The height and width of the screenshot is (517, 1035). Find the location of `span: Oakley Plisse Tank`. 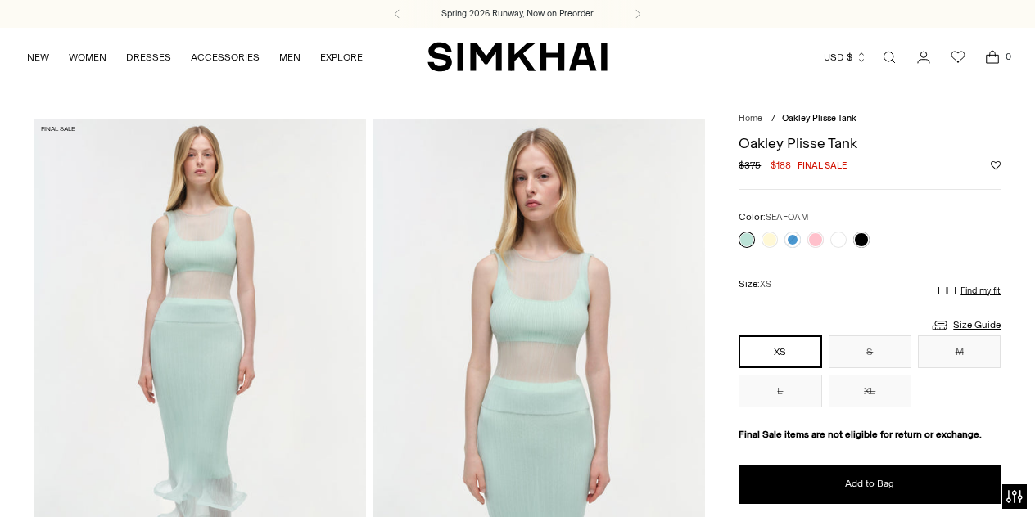

span: Oakley Plisse Tank is located at coordinates (819, 118).